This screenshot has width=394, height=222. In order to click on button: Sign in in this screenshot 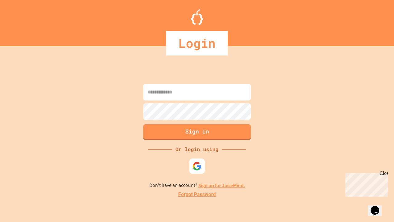, I will do `click(197, 132)`.